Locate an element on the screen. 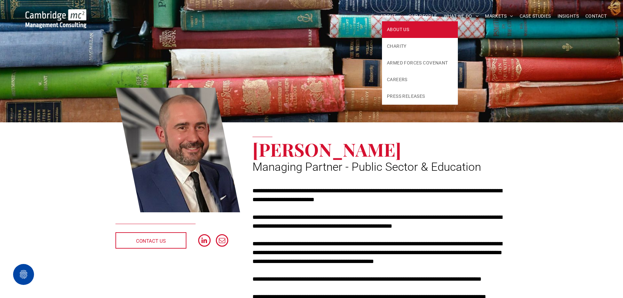 This screenshot has height=298, width=623. a: CASE STUDIES is located at coordinates (535, 16).